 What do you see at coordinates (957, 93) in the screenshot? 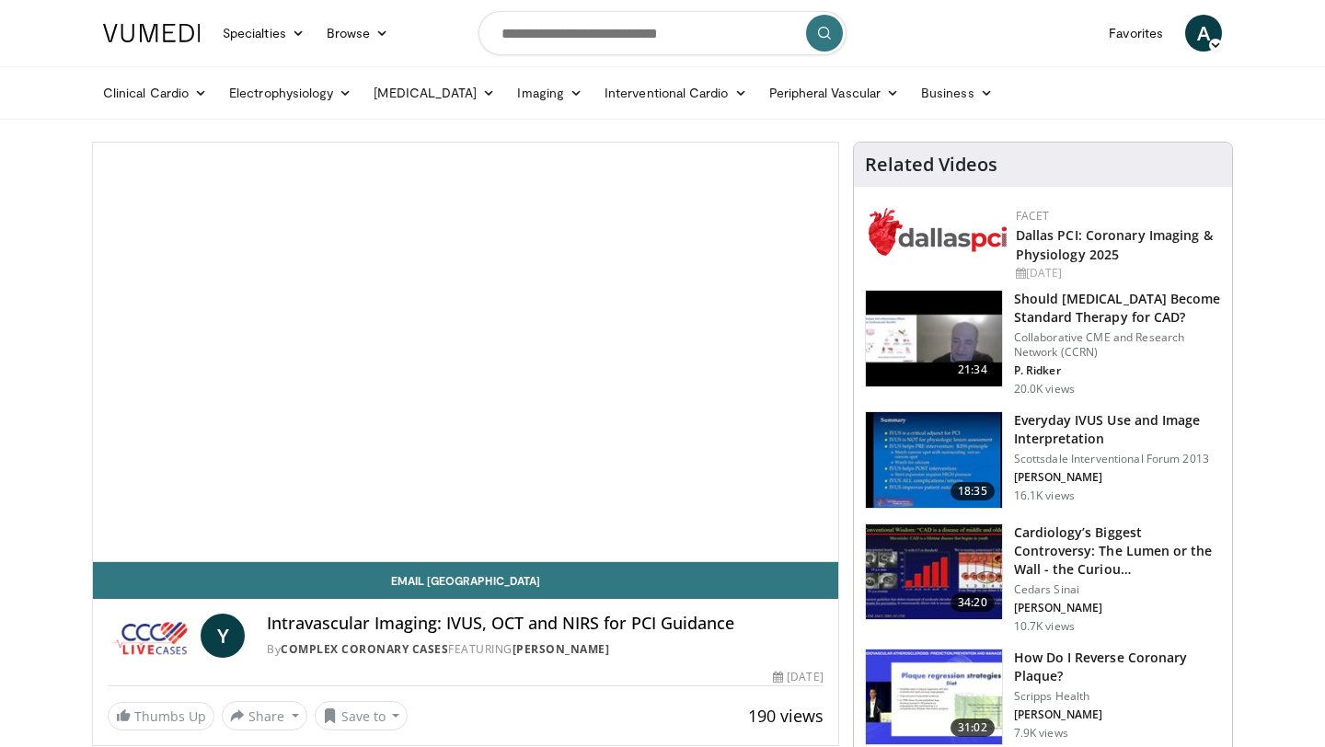
I see `a: Business` at bounding box center [957, 93].